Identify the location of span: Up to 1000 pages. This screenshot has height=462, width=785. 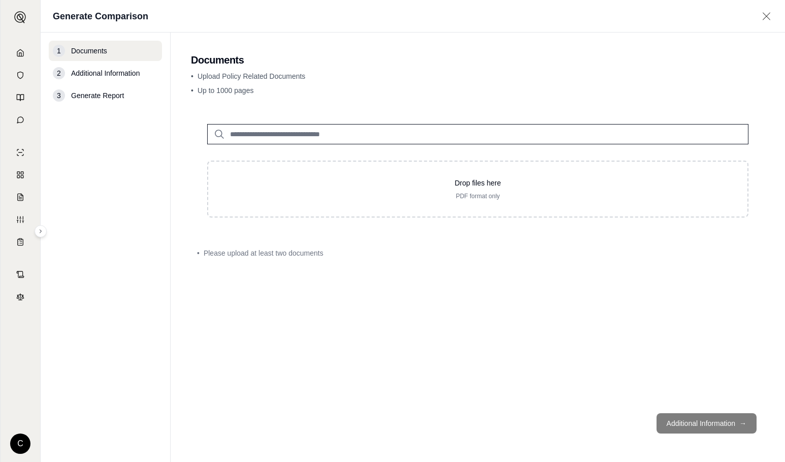
(225, 90).